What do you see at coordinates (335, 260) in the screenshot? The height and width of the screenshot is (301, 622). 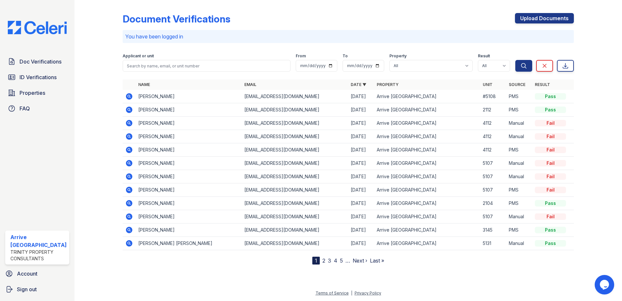 I see `a: 4` at bounding box center [335, 260].